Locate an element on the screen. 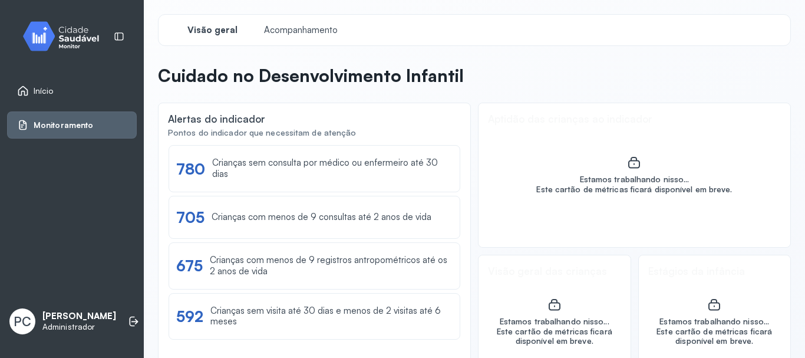 This screenshot has width=805, height=358. div: 592 is located at coordinates (190, 316).